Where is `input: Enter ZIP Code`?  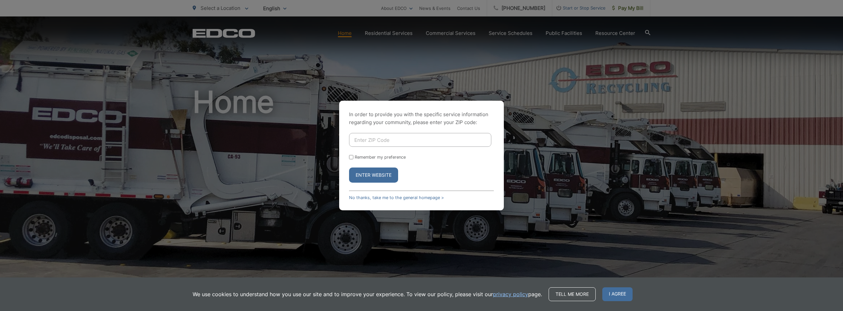 input: Enter ZIP Code is located at coordinates (420, 140).